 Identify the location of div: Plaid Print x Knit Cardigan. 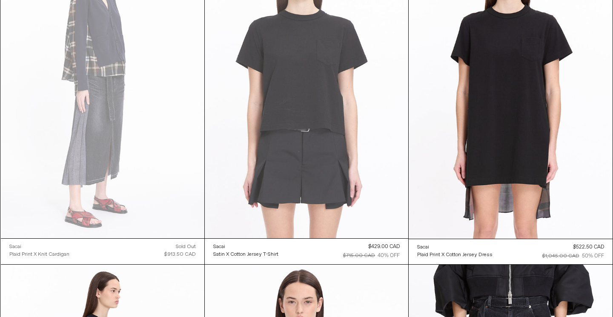
(39, 255).